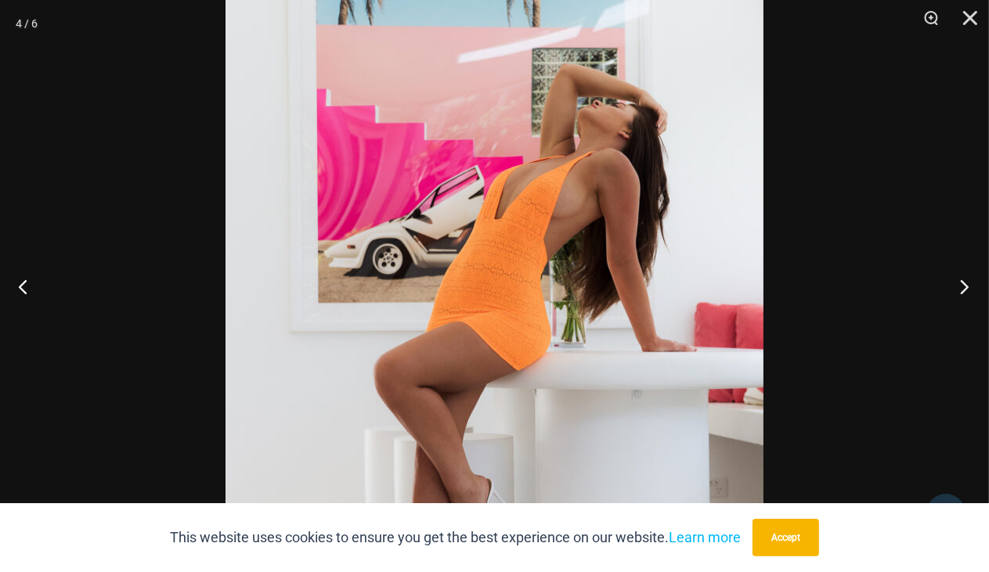 This screenshot has width=989, height=572. I want to click on div: 4 / 6, so click(27, 23).